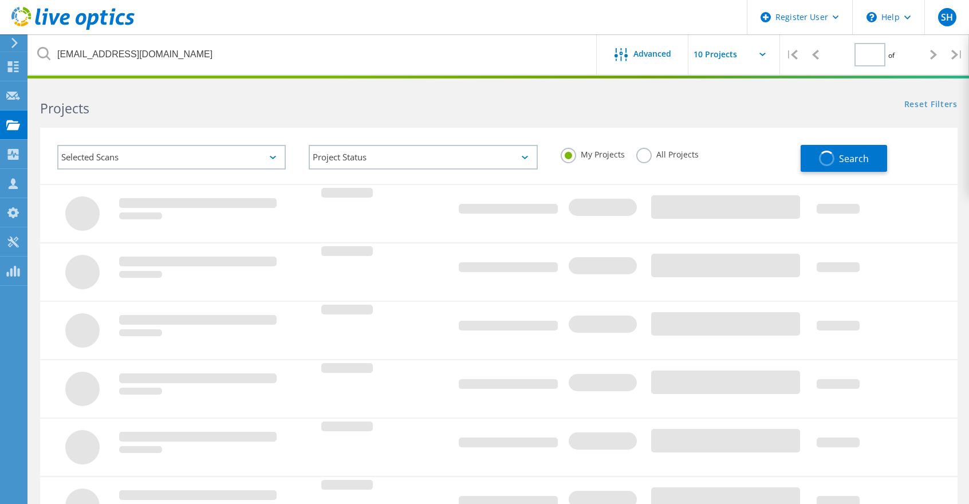  Describe the element at coordinates (171, 157) in the screenshot. I see `div: Selected Scans` at that location.